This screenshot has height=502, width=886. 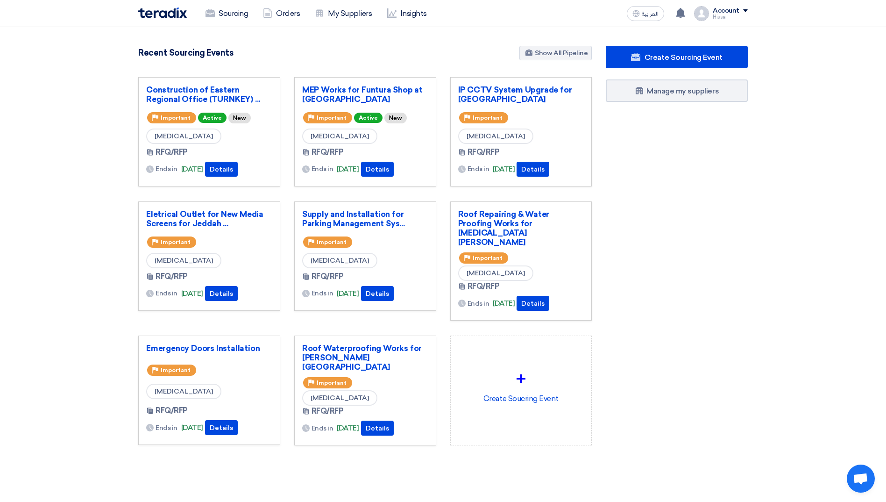 I want to click on a: My Suppliers, so click(x=343, y=14).